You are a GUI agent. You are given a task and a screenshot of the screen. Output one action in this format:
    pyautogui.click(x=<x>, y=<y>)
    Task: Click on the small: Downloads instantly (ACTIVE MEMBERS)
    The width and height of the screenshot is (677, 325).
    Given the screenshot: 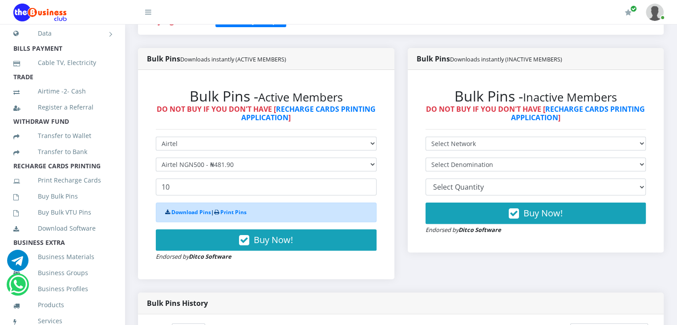 What is the action you would take?
    pyautogui.click(x=233, y=59)
    